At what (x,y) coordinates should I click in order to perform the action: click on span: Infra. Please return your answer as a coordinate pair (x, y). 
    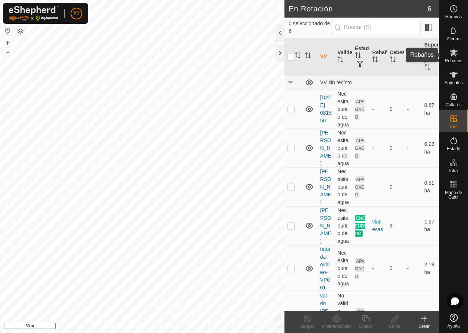
    Looking at the image, I should click on (454, 170).